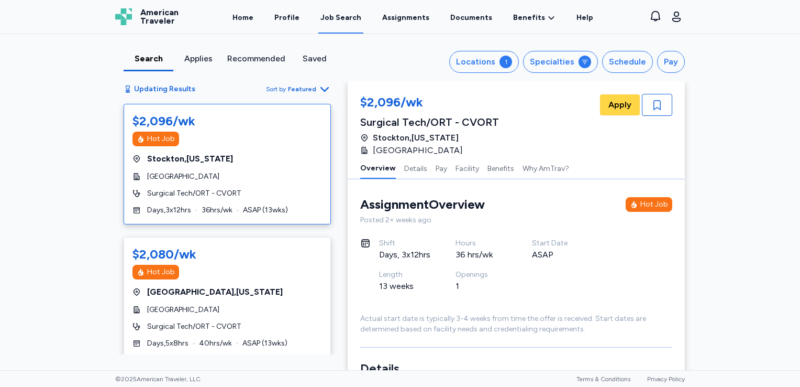 The width and height of the screenshot is (800, 387). What do you see at coordinates (158, 379) in the screenshot?
I see `span: © 2025 American Traveler, LLC` at bounding box center [158, 379].